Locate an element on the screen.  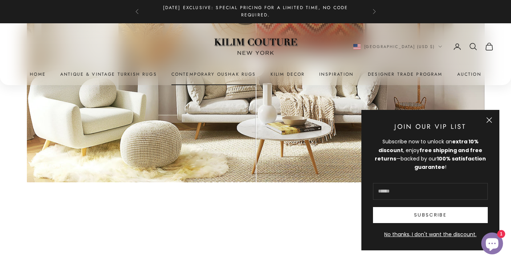
button: Change country or currency is located at coordinates (398, 47).